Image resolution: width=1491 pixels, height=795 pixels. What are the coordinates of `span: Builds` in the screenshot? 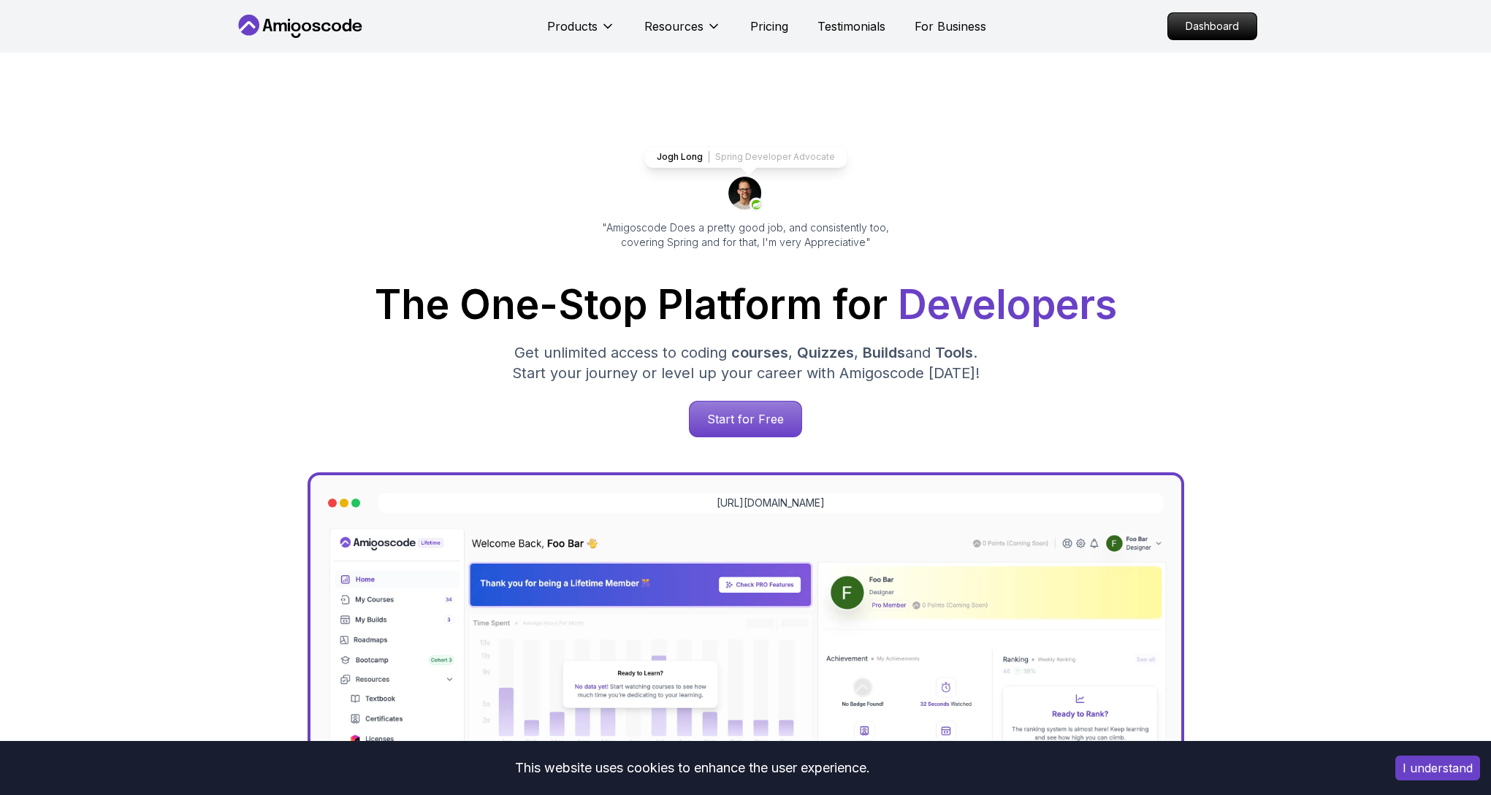 It's located at (884, 353).